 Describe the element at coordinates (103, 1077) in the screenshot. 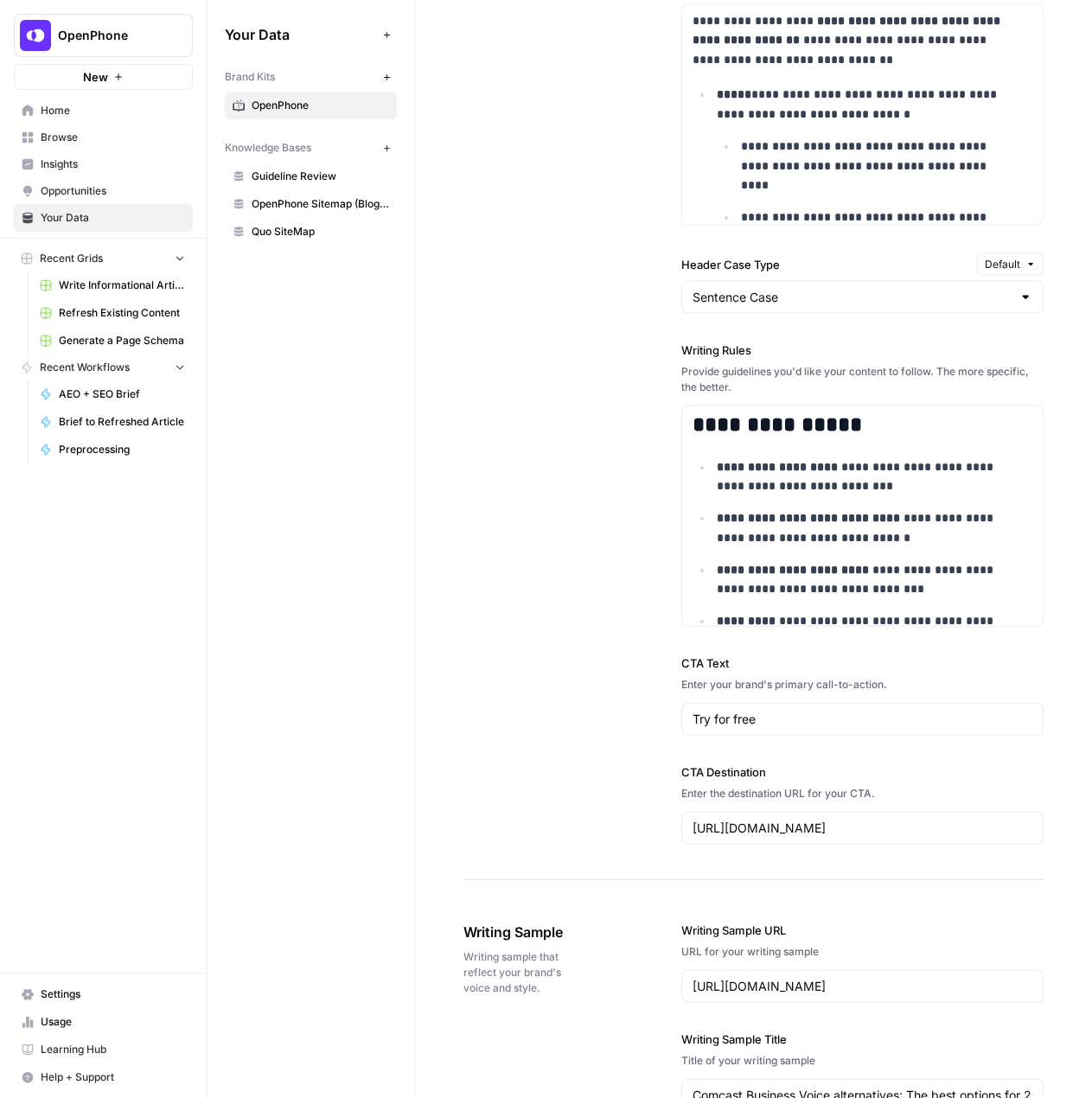

I see `button: Help + Support` at that location.